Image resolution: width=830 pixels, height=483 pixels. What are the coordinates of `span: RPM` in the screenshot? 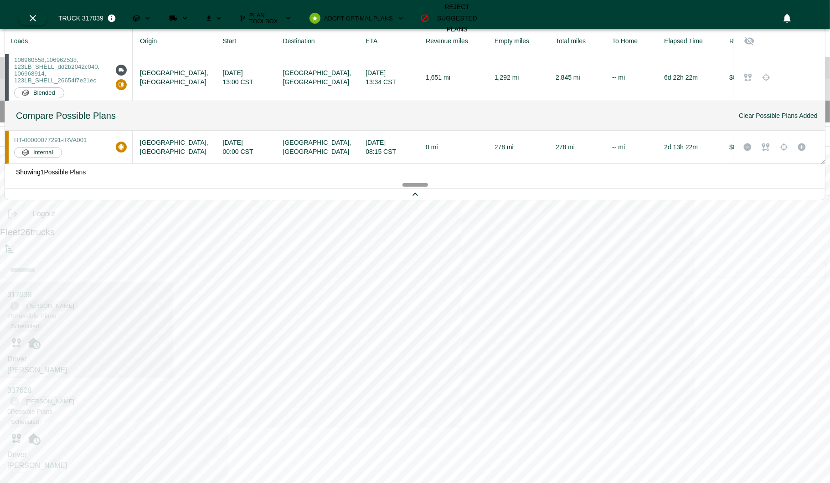 It's located at (742, 41).